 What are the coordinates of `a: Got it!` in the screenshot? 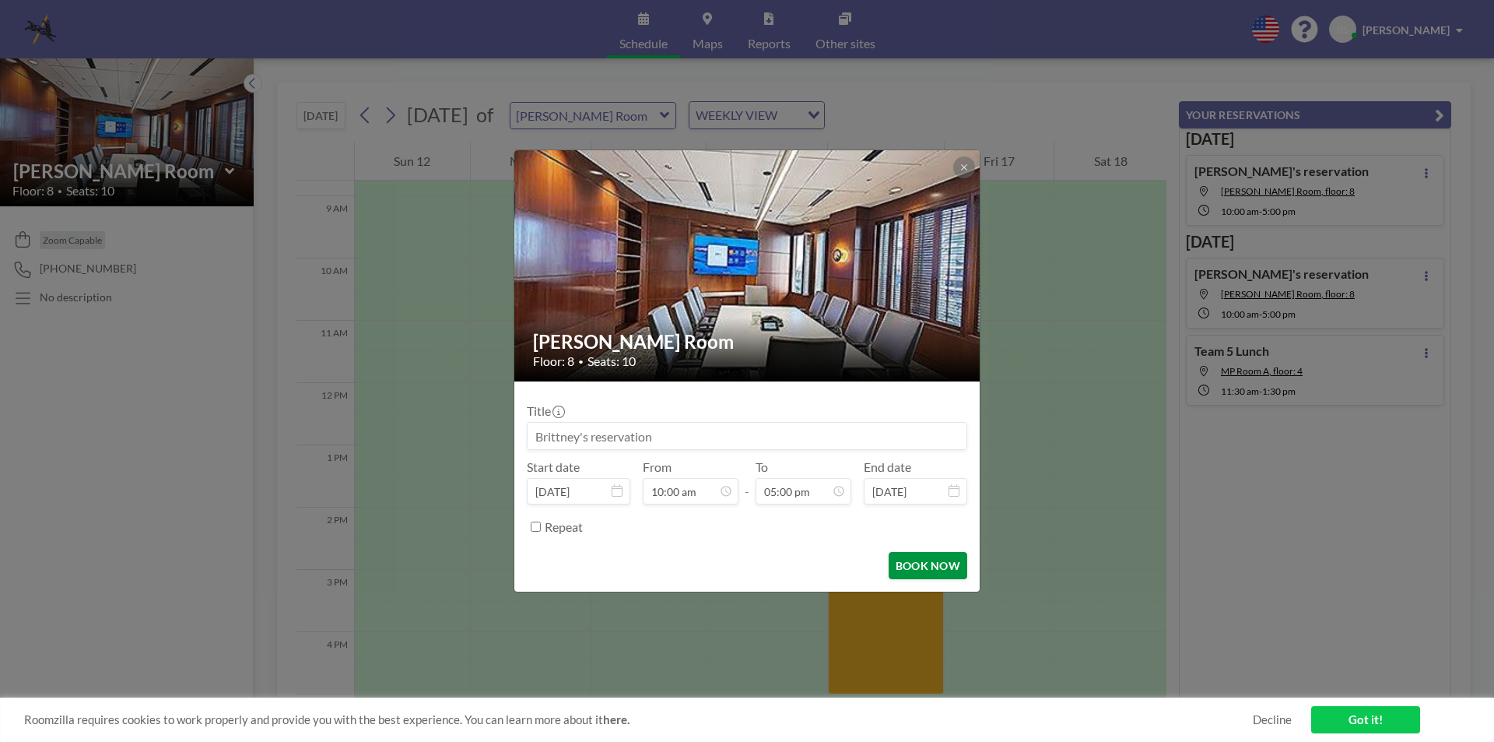 It's located at (1366, 719).